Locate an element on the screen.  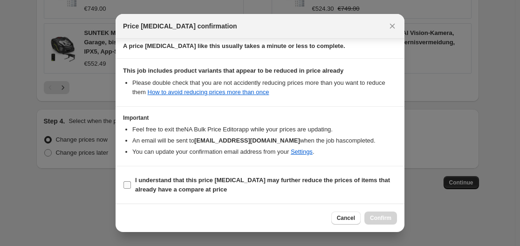
h3: Important is located at coordinates (260, 118).